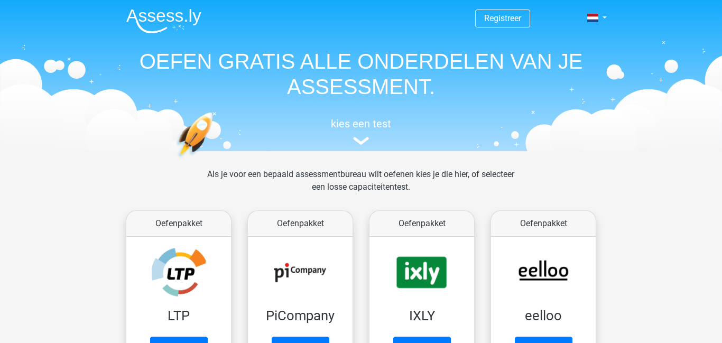 Image resolution: width=722 pixels, height=343 pixels. Describe the element at coordinates (361, 131) in the screenshot. I see `a: kies een test` at that location.